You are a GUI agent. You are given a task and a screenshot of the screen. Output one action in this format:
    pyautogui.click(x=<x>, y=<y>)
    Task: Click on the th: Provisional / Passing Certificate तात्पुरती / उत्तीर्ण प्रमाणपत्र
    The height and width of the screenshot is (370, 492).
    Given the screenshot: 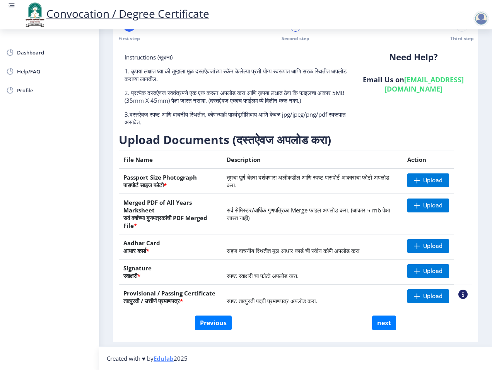 What is the action you would take?
    pyautogui.click(x=170, y=297)
    